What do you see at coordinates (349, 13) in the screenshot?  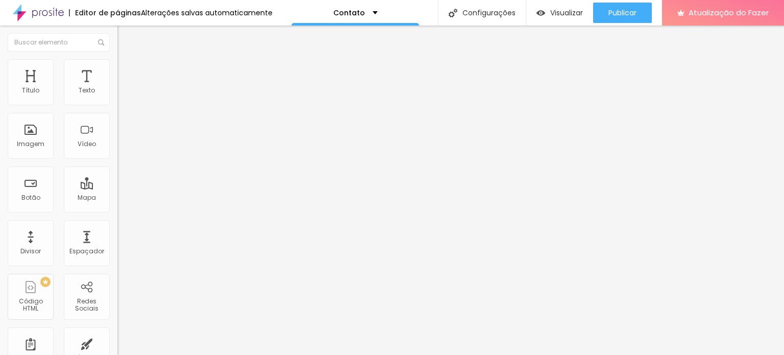 I see `font: Contato` at bounding box center [349, 13].